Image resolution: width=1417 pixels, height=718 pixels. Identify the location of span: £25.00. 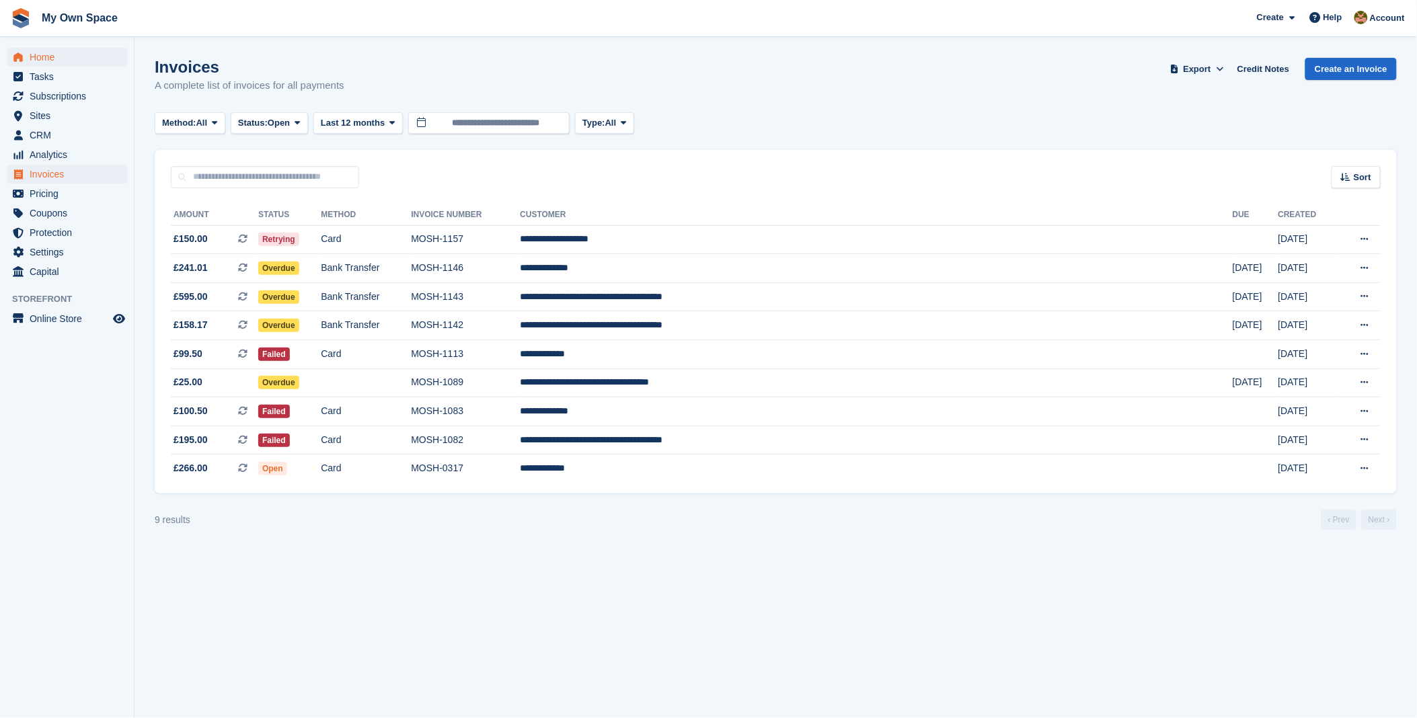
(188, 382).